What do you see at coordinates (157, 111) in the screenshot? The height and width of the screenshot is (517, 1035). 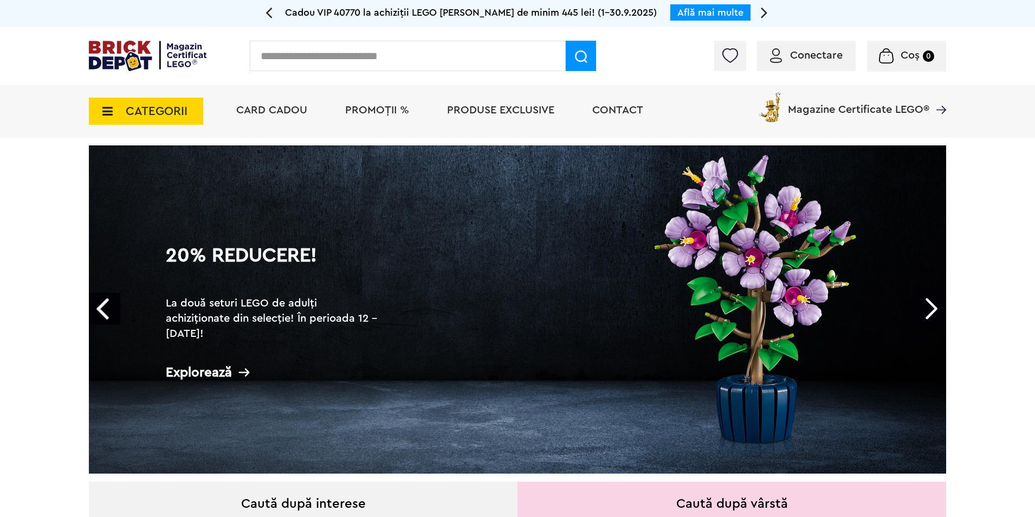 I see `span: CATEGORII` at bounding box center [157, 111].